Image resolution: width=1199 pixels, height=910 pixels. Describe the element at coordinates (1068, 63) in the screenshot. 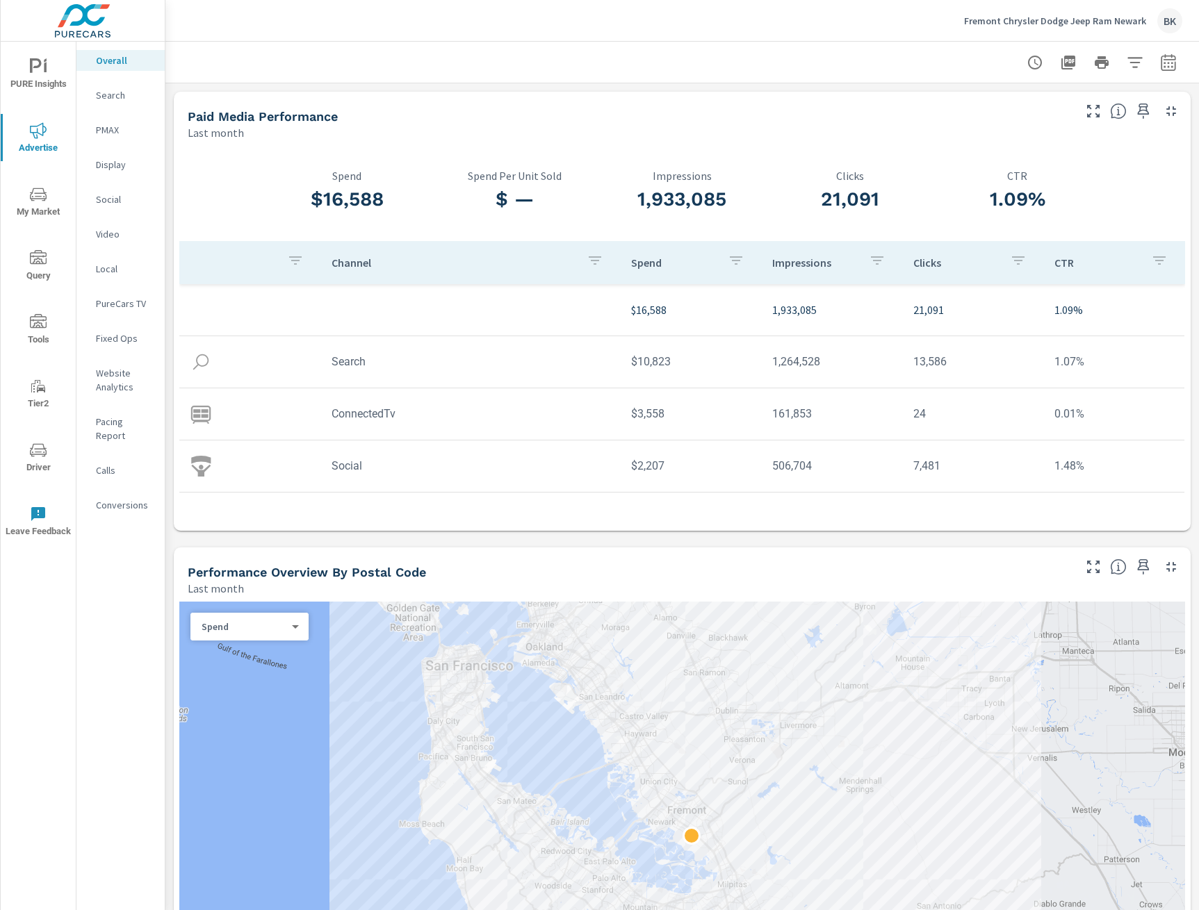

I see `button: "Export Report to PDF"` at that location.